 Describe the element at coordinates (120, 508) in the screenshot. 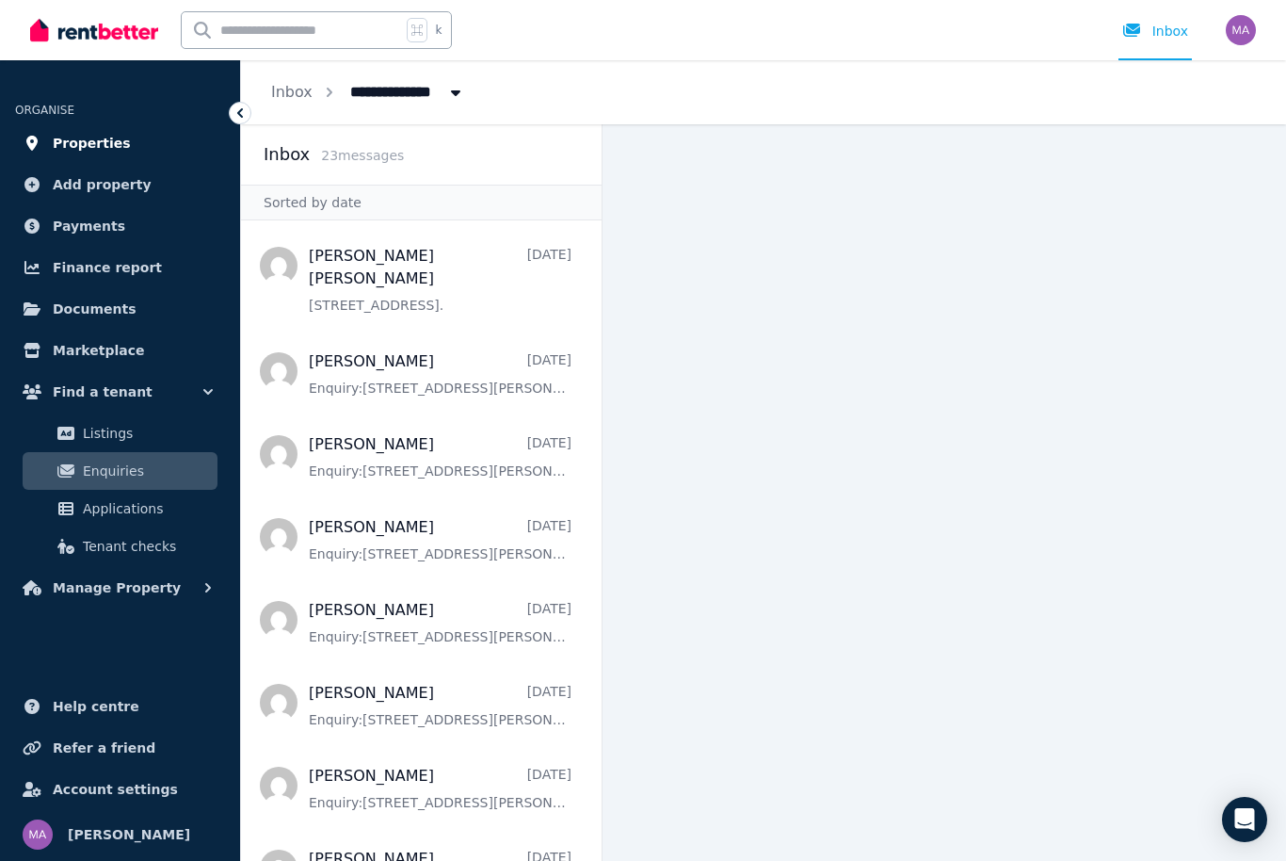

I see `a: Applications` at that location.